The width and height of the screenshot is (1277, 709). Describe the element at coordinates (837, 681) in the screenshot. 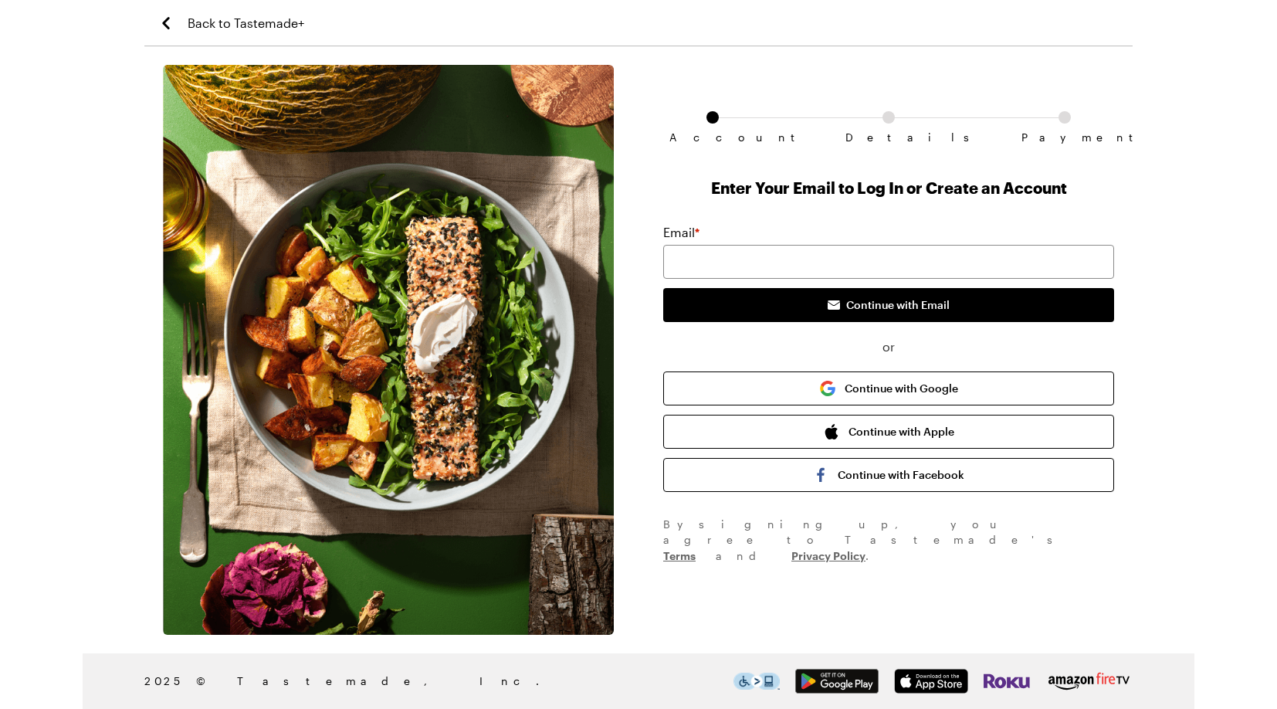

I see `img: Google Play` at that location.